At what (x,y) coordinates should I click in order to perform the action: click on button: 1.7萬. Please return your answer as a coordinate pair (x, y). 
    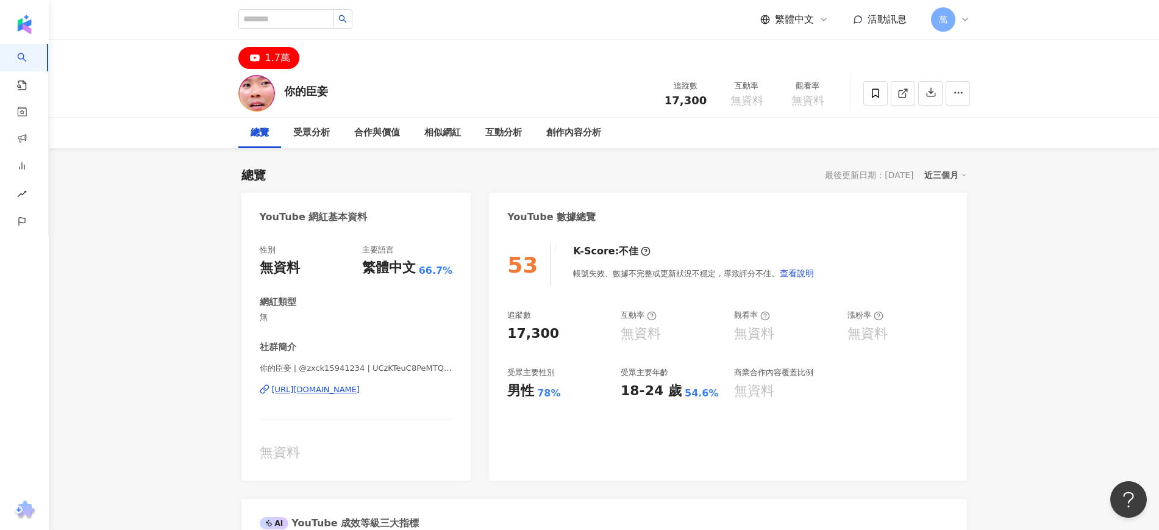
    Looking at the image, I should click on (269, 58).